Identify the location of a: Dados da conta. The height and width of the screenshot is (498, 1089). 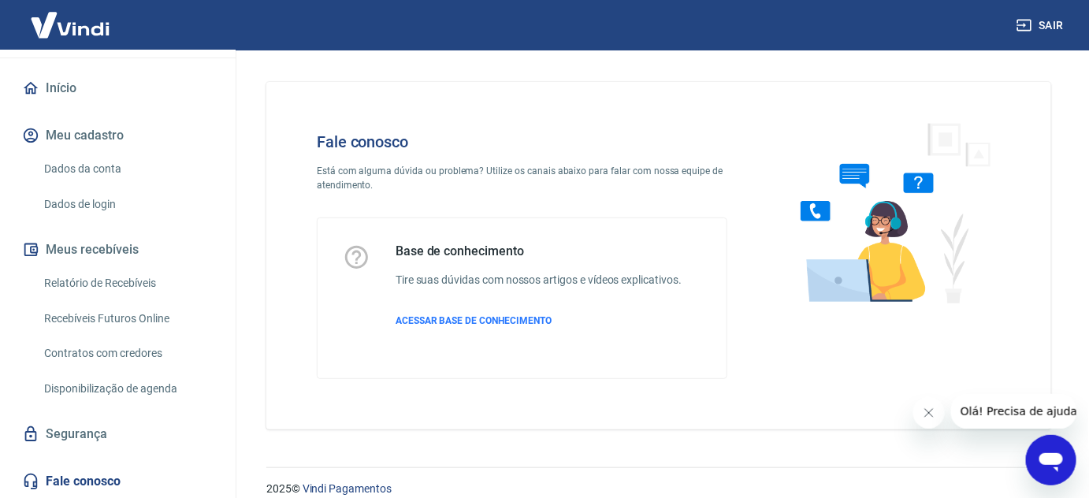
(127, 169).